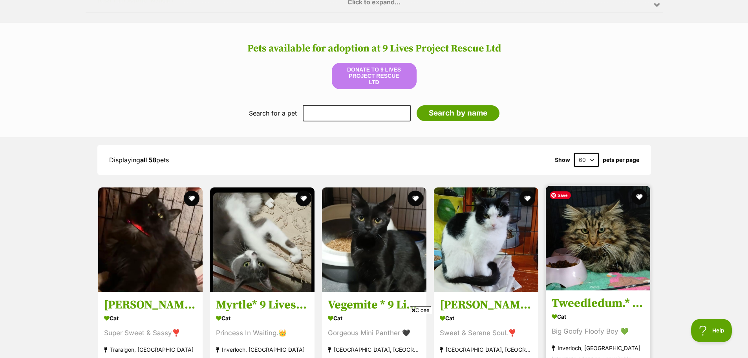 The image size is (748, 358). I want to click on img: Myrtle* 9 Lives Project Rescue*, so click(262, 239).